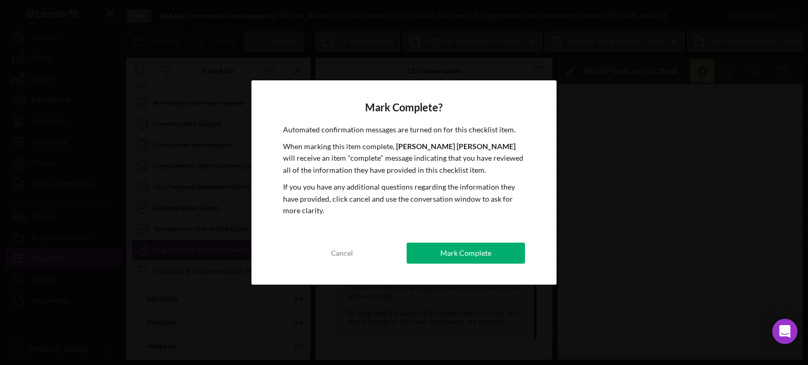 The image size is (808, 365). What do you see at coordinates (465, 253) in the screenshot?
I see `div: Mark Complete` at bounding box center [465, 253].